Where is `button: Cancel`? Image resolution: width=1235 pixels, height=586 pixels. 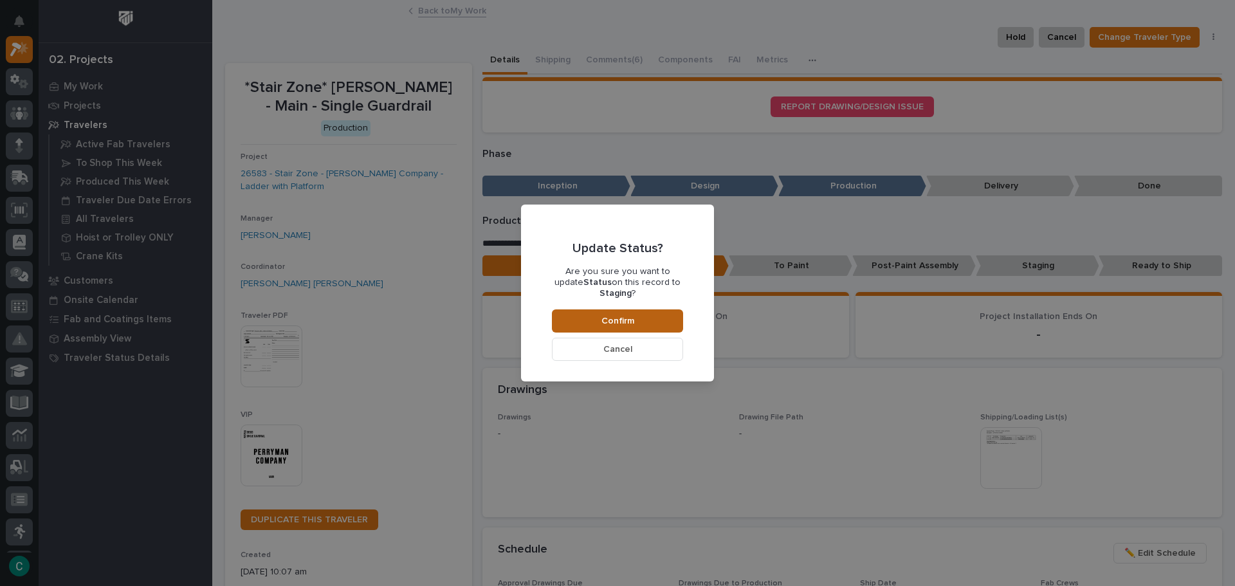 button: Cancel is located at coordinates (617, 349).